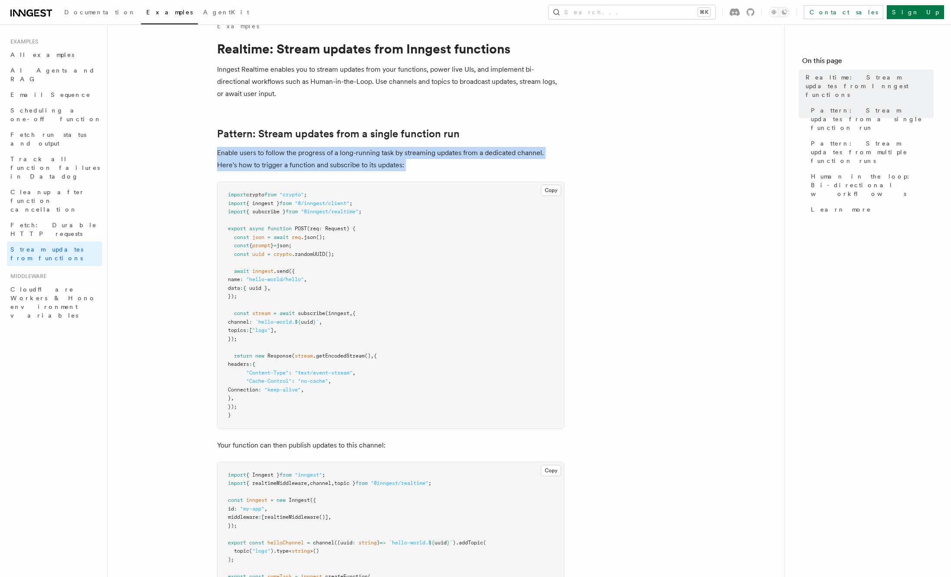 The image size is (951, 577). I want to click on a: Contact sales, so click(844, 12).